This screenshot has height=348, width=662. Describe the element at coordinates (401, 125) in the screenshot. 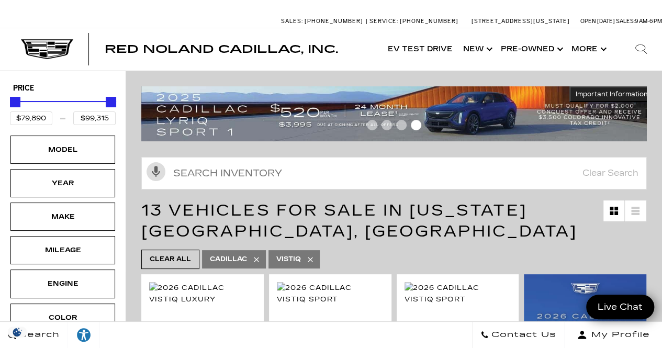

I see `span: Go to slide 3` at that location.